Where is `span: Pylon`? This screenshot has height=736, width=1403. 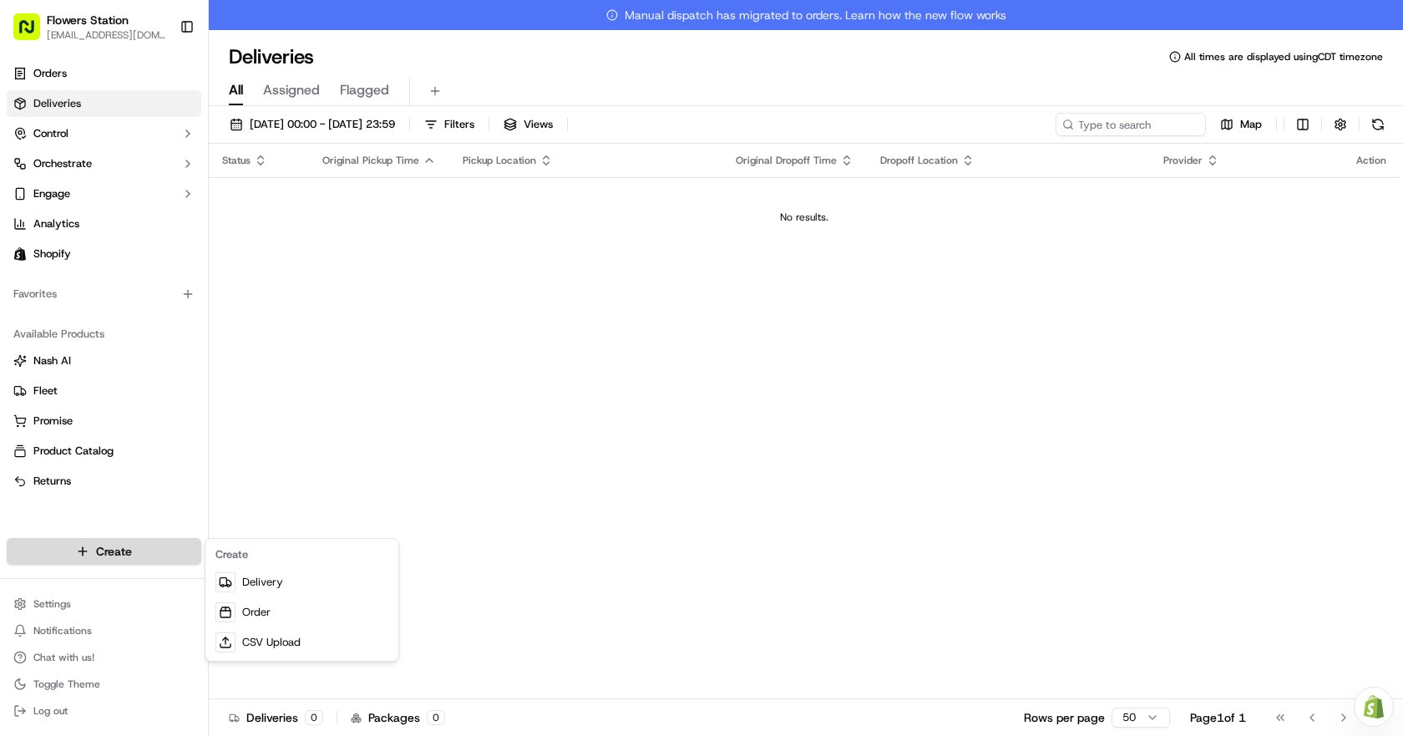 span: Pylon is located at coordinates (184, 64).